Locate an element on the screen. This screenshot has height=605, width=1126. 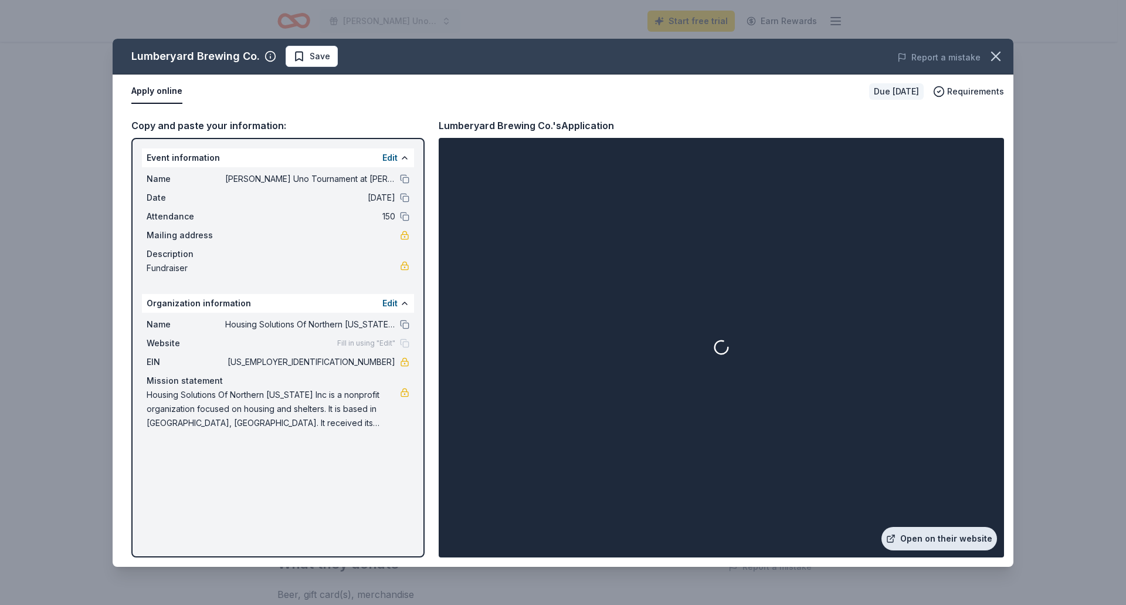
button: Save is located at coordinates (312, 56).